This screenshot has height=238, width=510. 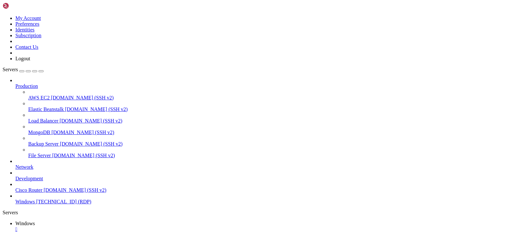 I want to click on span: Load Balancer, so click(x=43, y=121).